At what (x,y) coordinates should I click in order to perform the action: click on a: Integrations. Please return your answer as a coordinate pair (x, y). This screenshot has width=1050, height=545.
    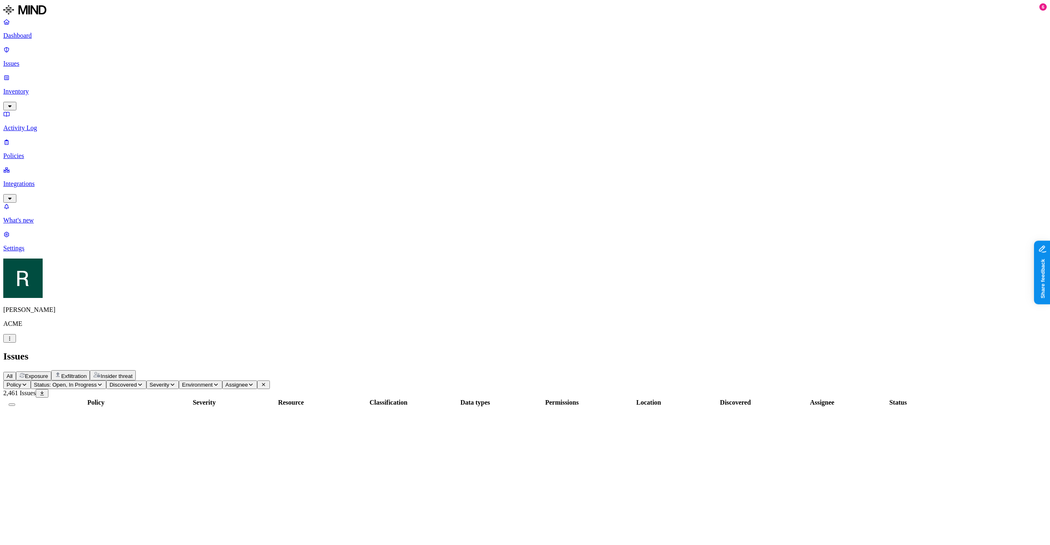
    Looking at the image, I should click on (525, 184).